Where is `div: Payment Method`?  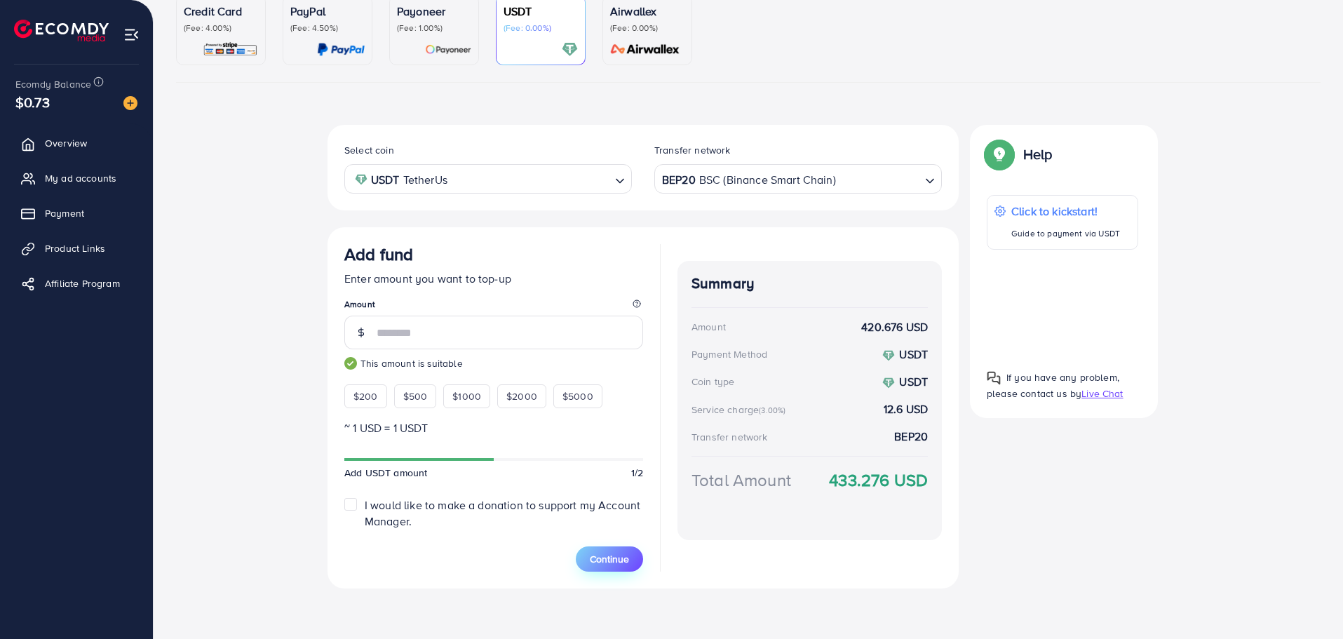 div: Payment Method is located at coordinates (729, 354).